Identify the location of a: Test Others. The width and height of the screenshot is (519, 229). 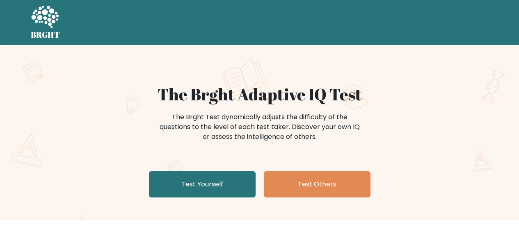
(317, 185).